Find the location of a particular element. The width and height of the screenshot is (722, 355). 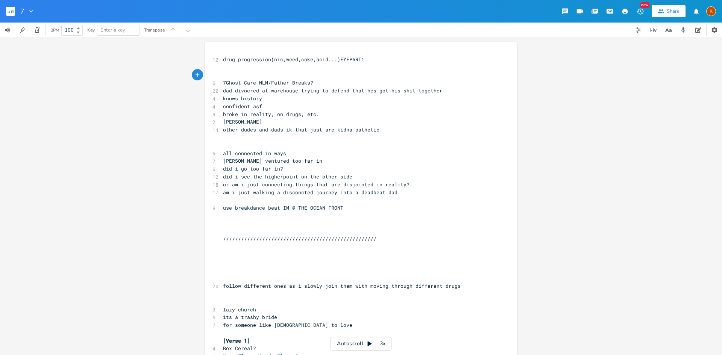

div: Key is located at coordinates (91, 30).